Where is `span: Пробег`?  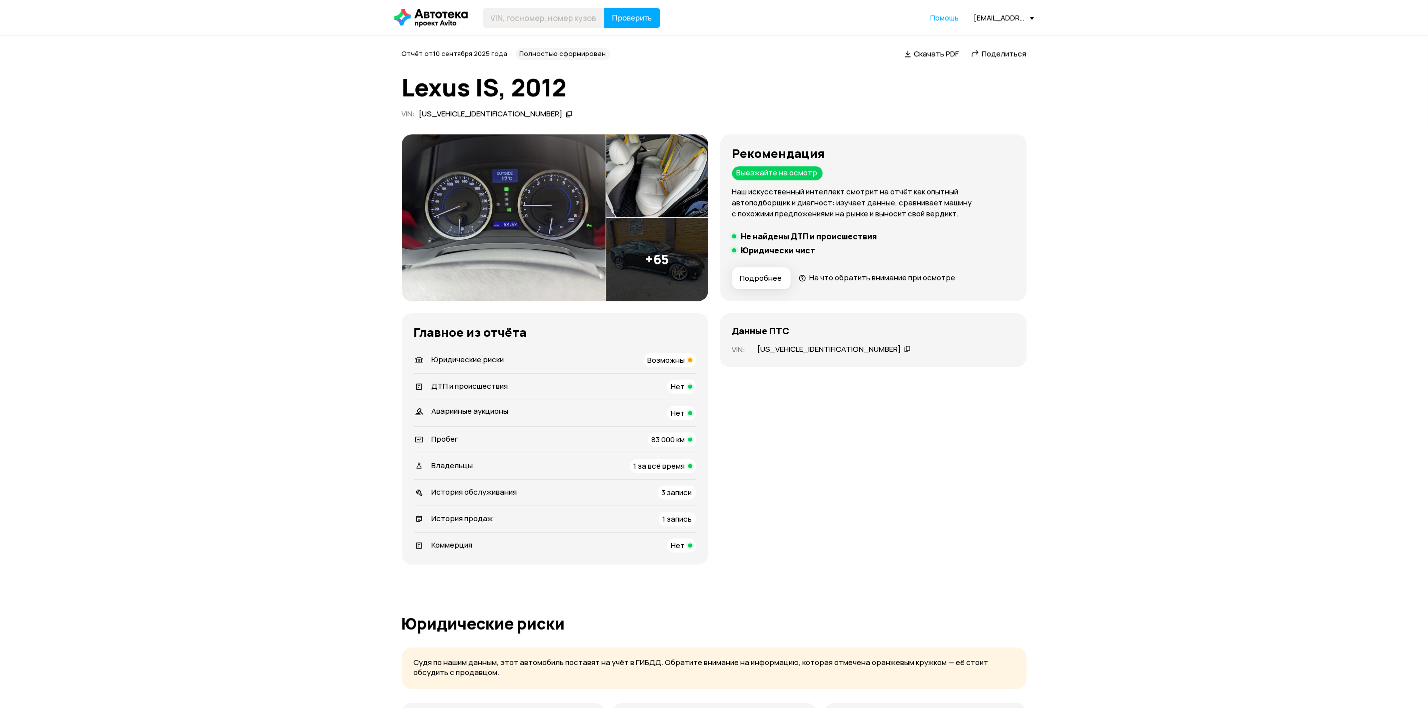 span: Пробег is located at coordinates (445, 439).